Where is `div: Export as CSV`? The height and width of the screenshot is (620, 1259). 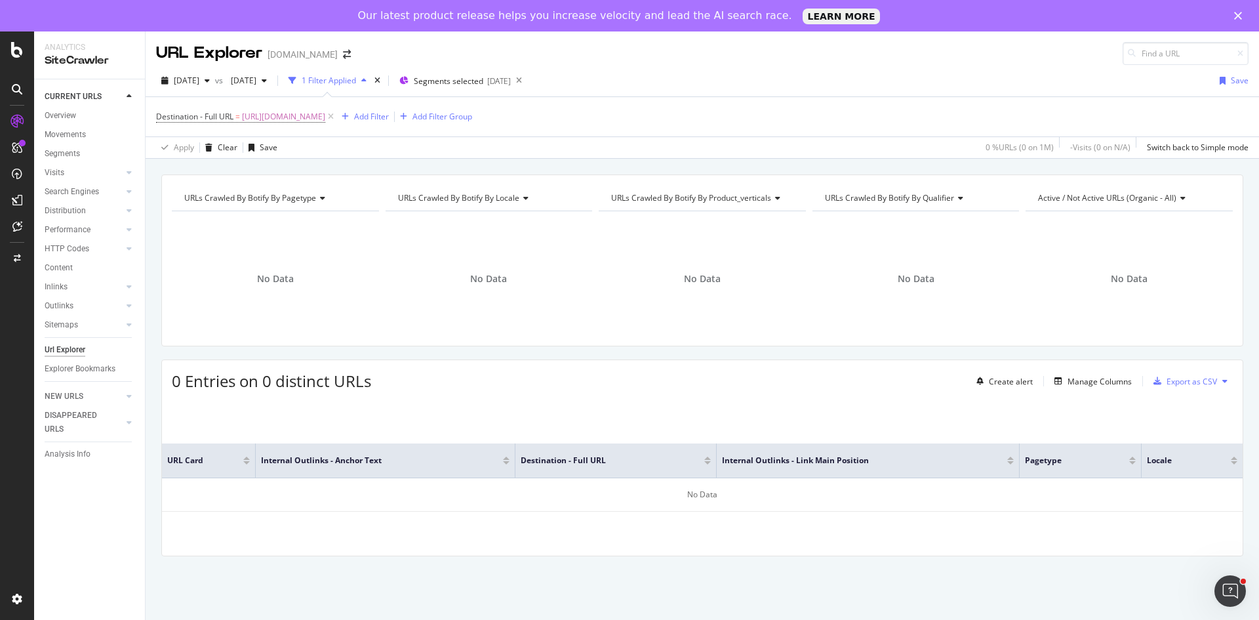 div: Export as CSV is located at coordinates (1191, 381).